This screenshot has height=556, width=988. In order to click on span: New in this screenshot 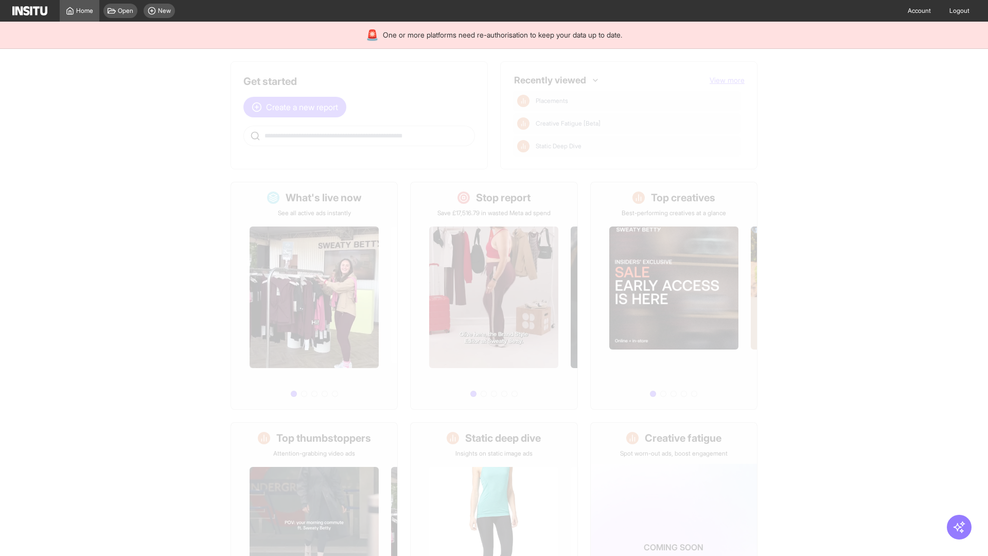, I will do `click(164, 11)`.